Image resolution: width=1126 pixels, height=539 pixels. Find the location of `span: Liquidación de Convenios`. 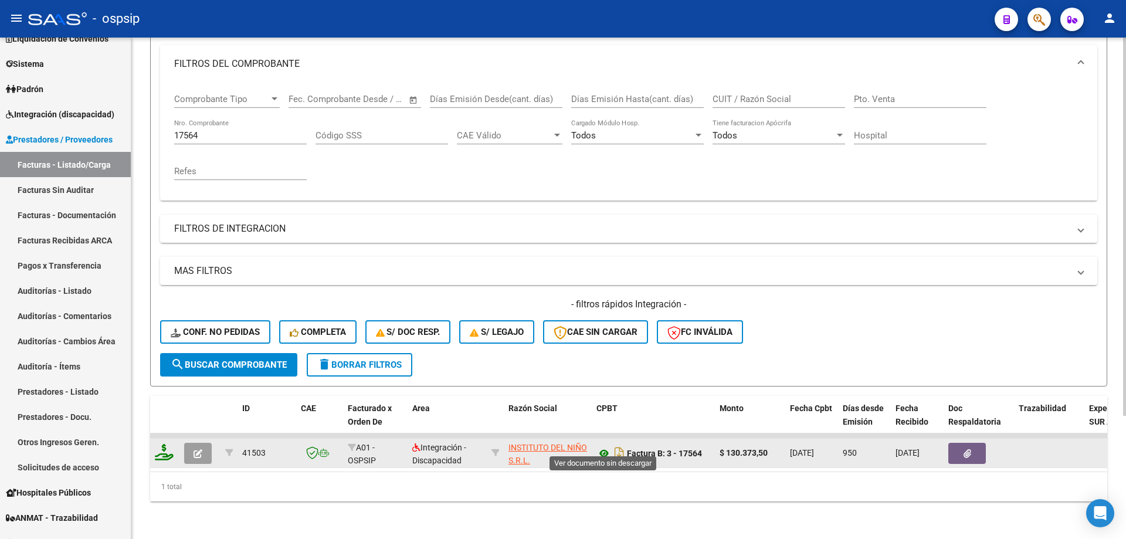

span: Liquidación de Convenios is located at coordinates (57, 39).